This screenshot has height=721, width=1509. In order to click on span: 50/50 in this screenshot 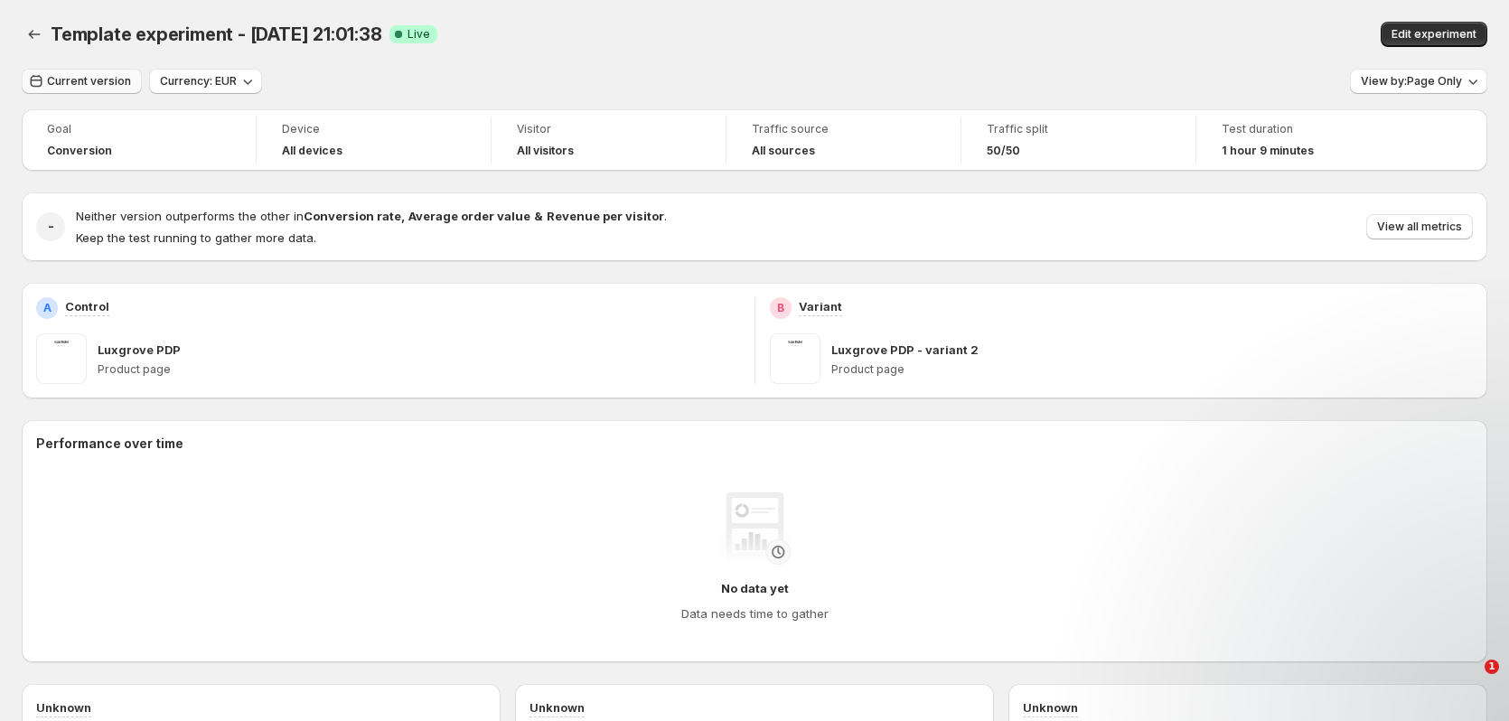, I will do `click(1003, 151)`.